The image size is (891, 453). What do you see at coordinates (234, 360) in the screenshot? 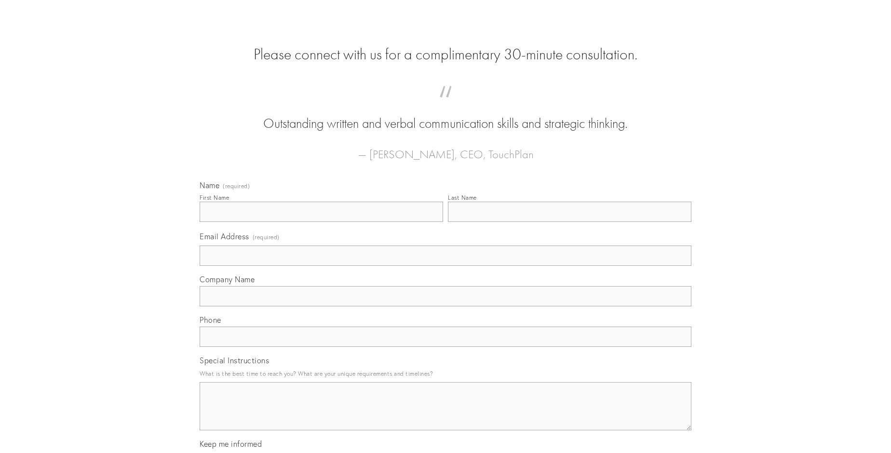
I see `span: Special Instructions` at bounding box center [234, 360].